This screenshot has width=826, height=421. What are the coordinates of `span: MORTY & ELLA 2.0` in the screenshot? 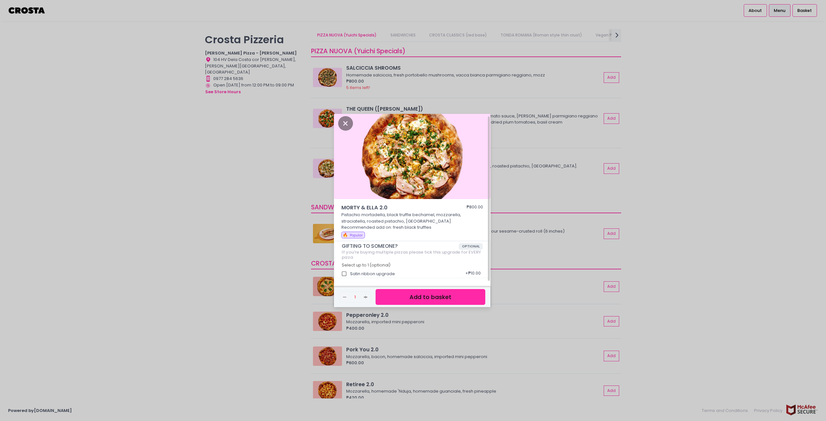 It's located at (394, 208).